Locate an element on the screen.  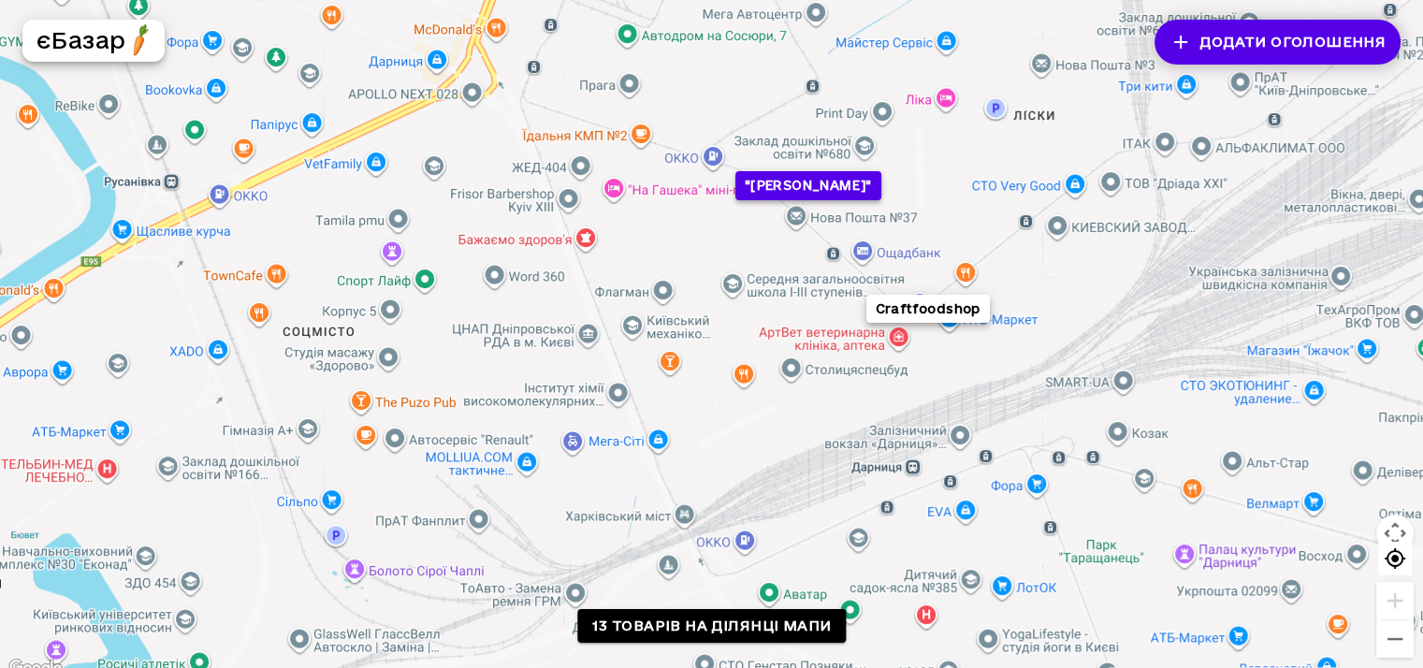
button: Налаштування камери на Картах is located at coordinates (1395, 533).